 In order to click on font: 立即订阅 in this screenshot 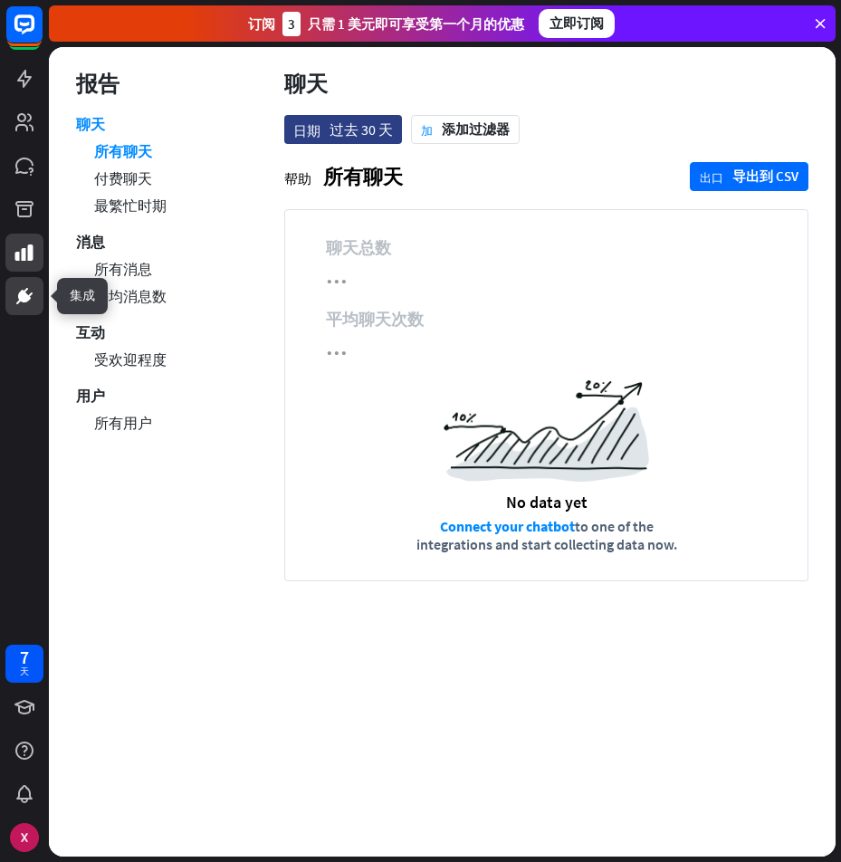, I will do `click(577, 23)`.